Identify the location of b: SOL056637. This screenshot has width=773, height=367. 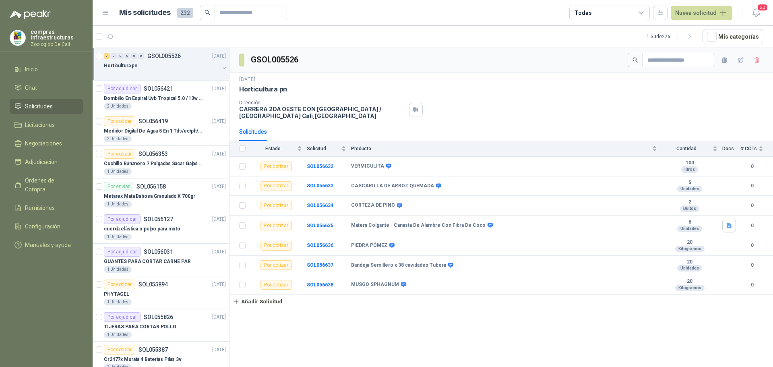
(320, 265).